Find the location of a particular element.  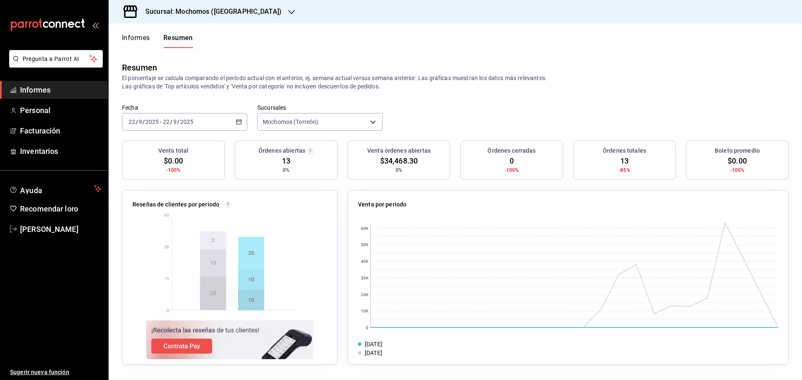

text: 60K is located at coordinates (365, 228).